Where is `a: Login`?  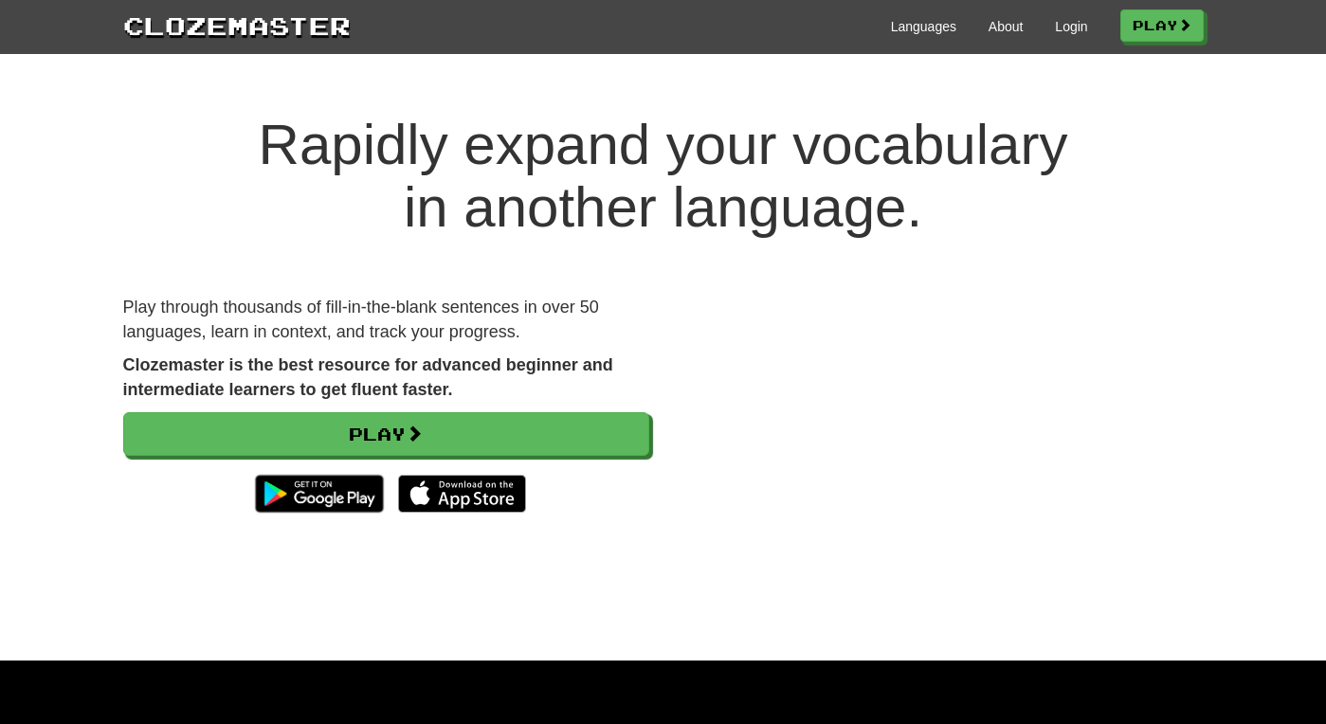 a: Login is located at coordinates (1071, 27).